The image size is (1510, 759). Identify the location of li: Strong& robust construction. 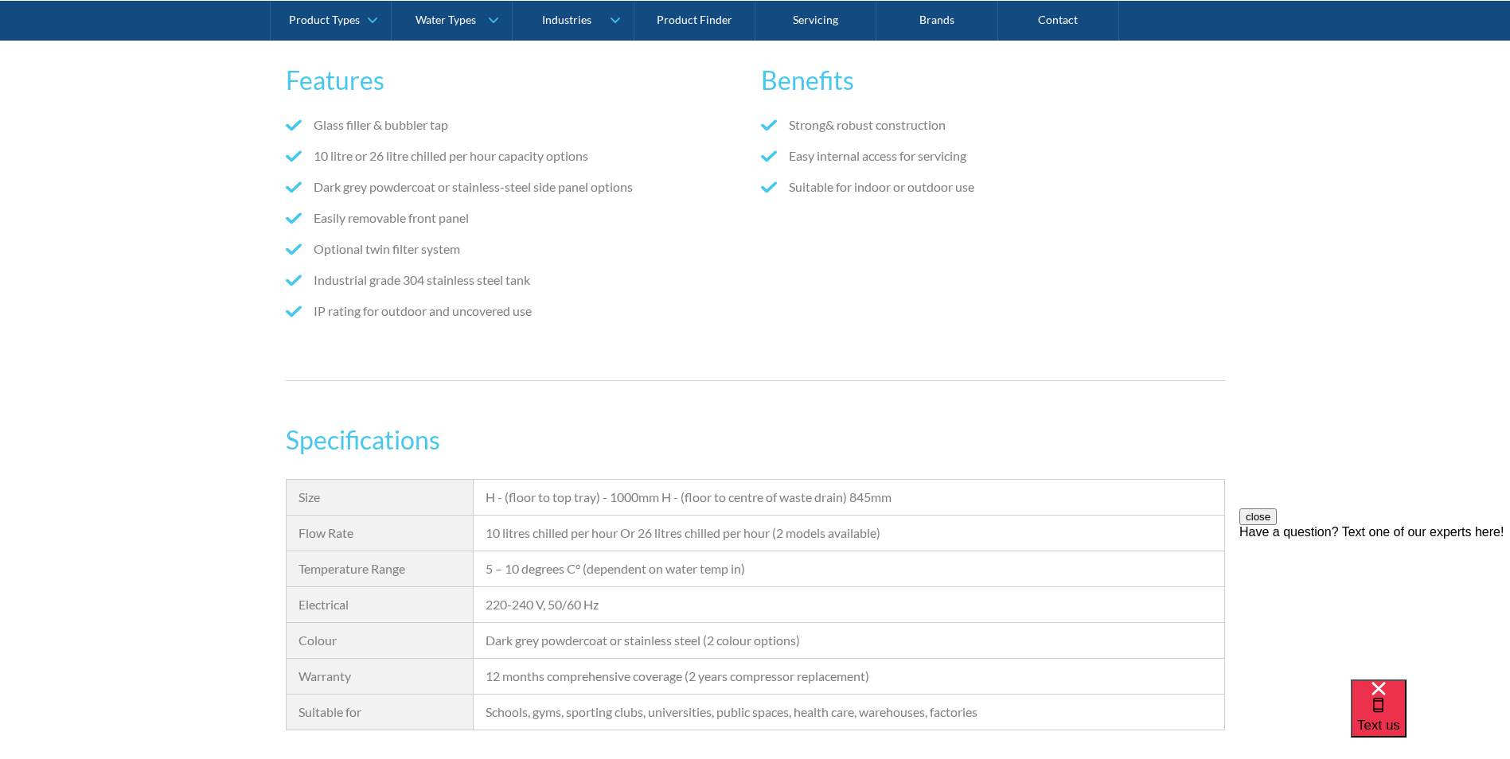
(993, 125).